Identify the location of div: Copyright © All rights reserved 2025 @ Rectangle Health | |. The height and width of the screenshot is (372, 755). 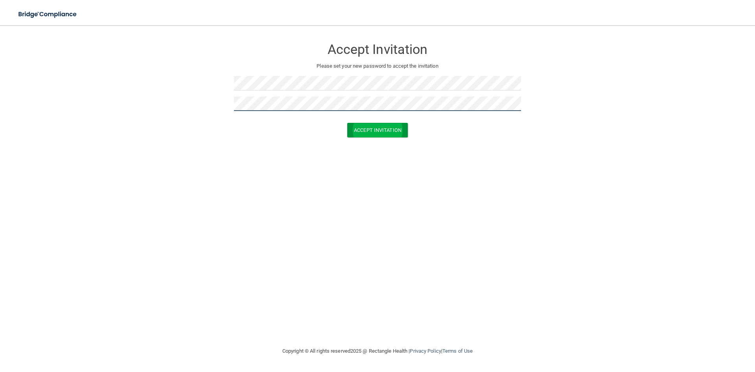
(378, 351).